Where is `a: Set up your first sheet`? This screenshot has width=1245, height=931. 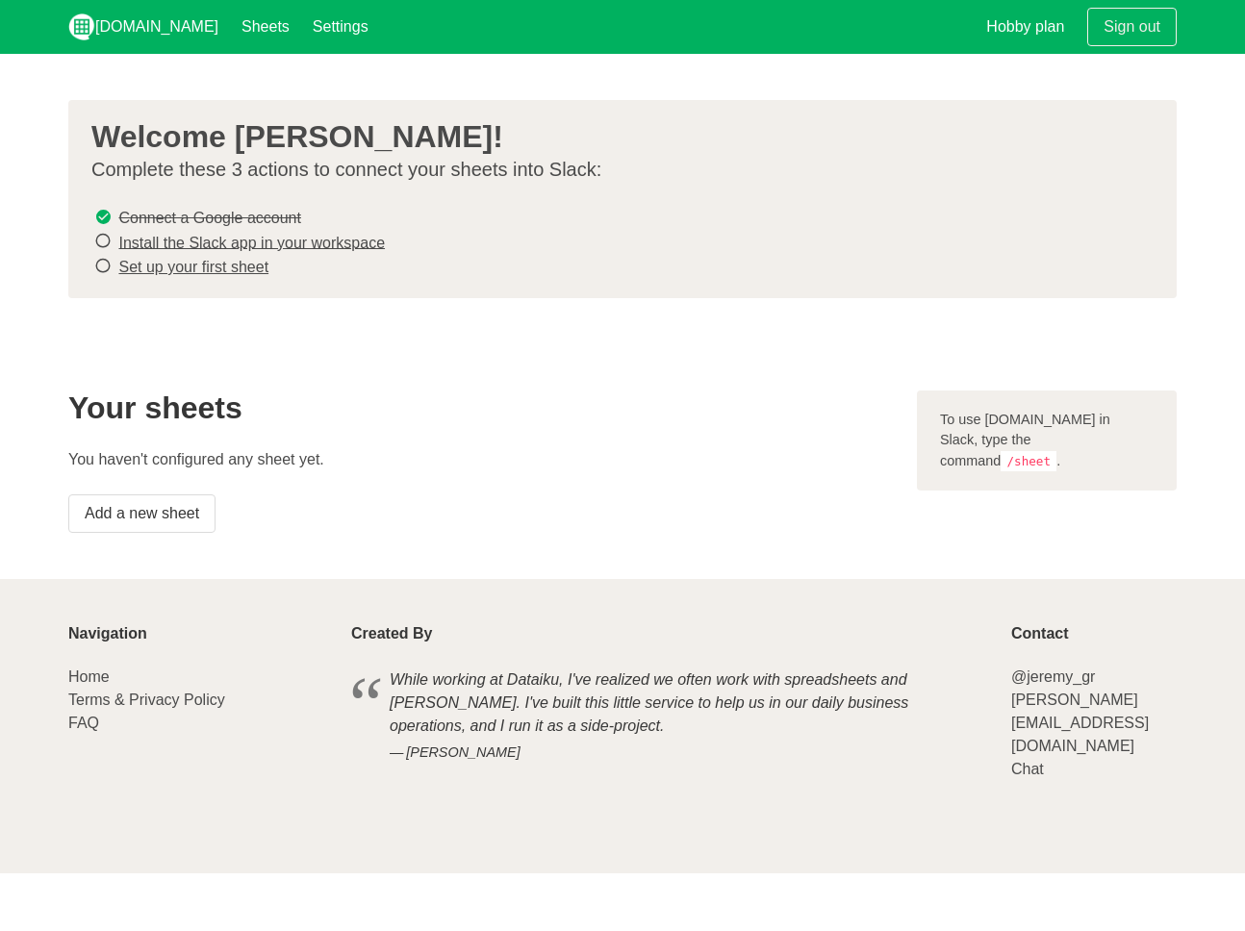
a: Set up your first sheet is located at coordinates (193, 266).